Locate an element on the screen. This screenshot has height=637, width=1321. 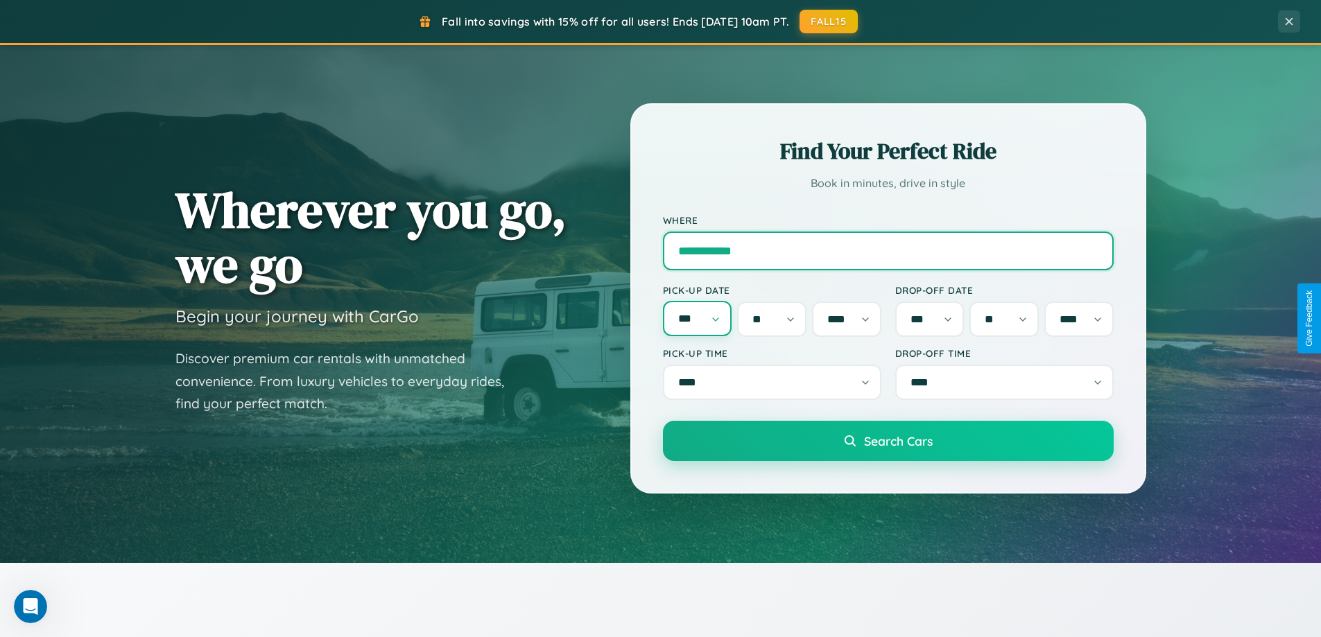
label: Where is located at coordinates (888, 220).